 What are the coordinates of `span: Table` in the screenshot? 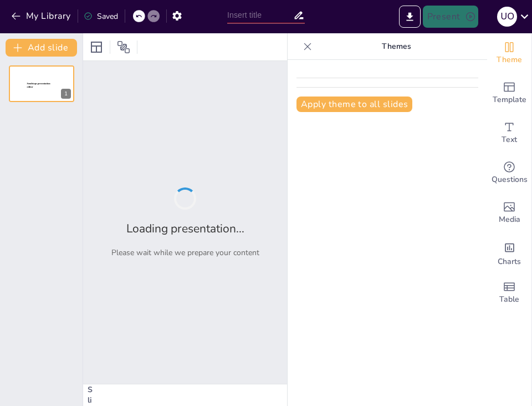 It's located at (509, 299).